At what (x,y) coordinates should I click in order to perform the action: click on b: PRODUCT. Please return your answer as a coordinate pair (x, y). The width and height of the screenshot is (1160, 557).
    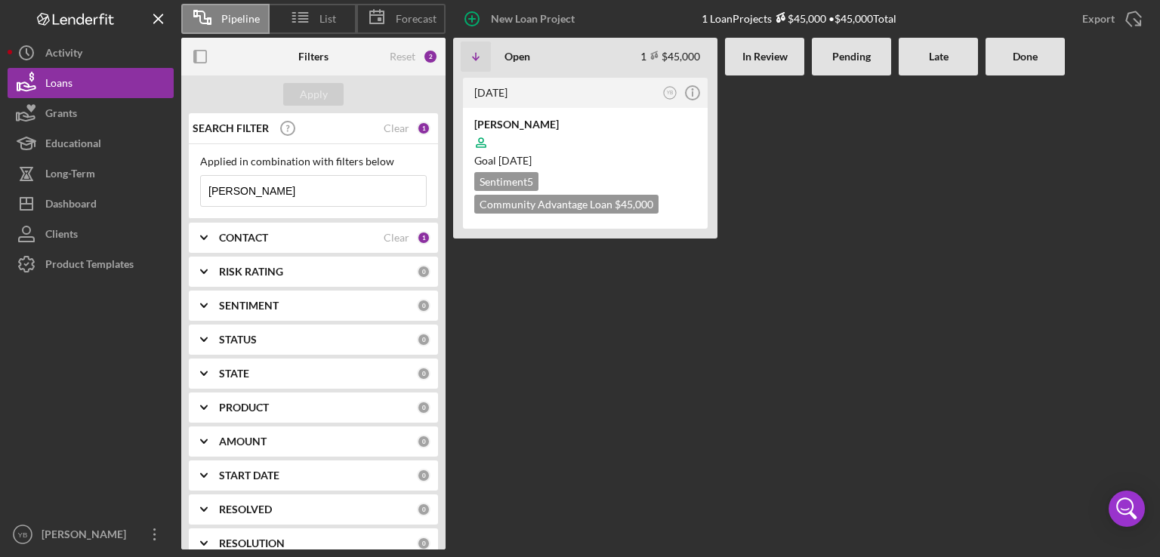
    Looking at the image, I should click on (244, 408).